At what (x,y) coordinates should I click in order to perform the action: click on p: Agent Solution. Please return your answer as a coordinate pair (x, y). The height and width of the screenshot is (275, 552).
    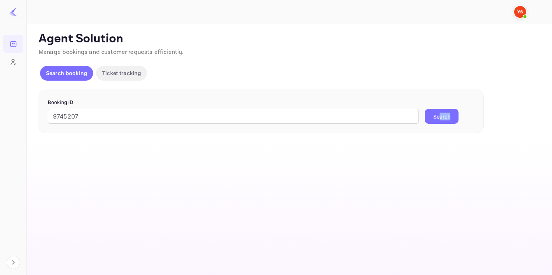
    Looking at the image, I should click on (289, 39).